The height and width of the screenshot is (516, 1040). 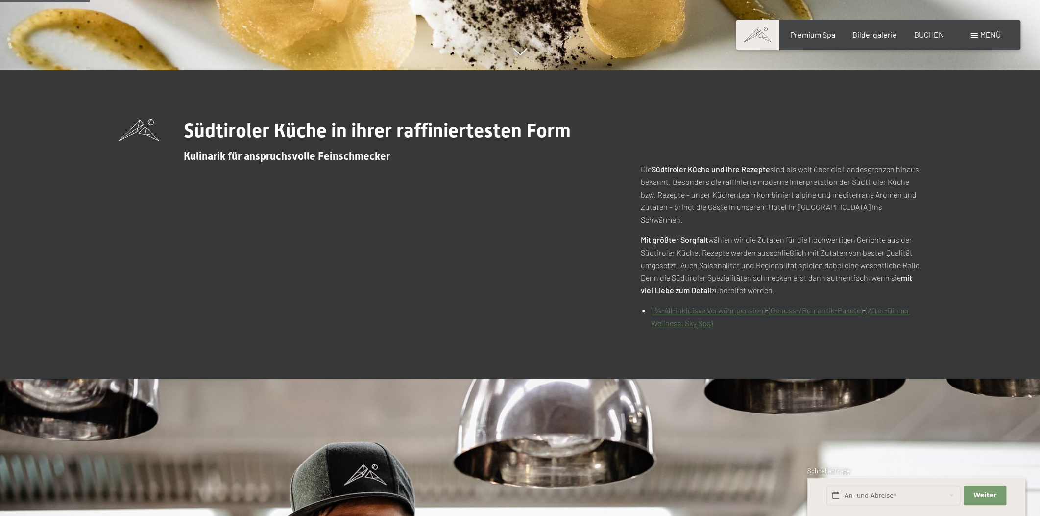 I want to click on a: (Genuss-/Romantik-Pakete), so click(x=815, y=310).